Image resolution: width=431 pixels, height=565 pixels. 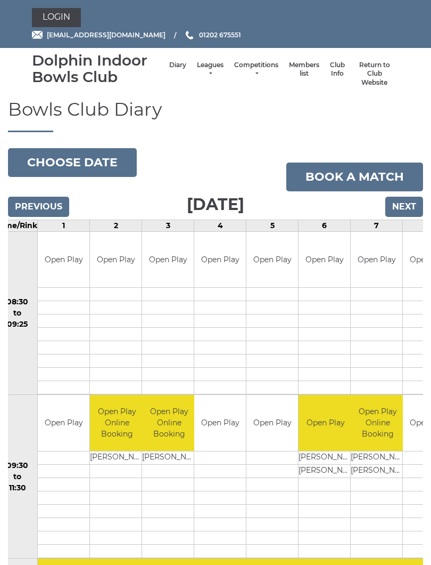 What do you see at coordinates (178, 65) in the screenshot?
I see `a: Diary` at bounding box center [178, 65].